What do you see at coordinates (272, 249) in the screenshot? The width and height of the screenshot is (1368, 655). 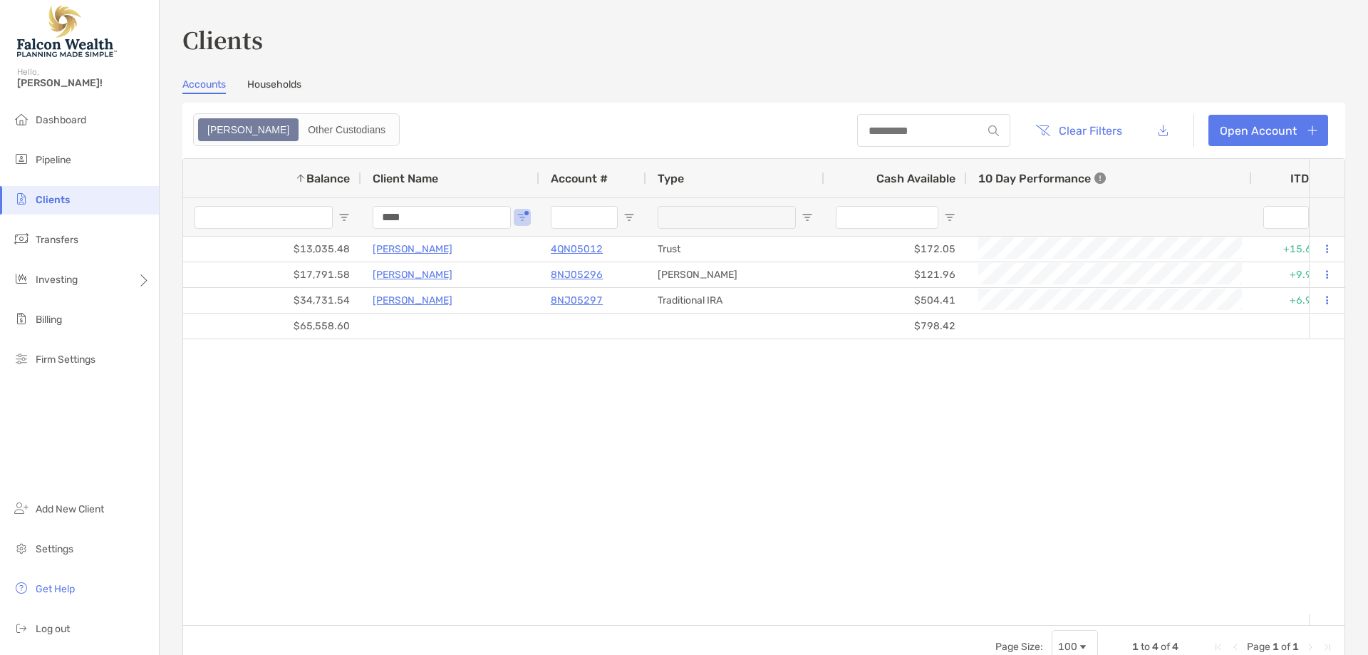 I see `div: $13,035.48` at bounding box center [272, 249].